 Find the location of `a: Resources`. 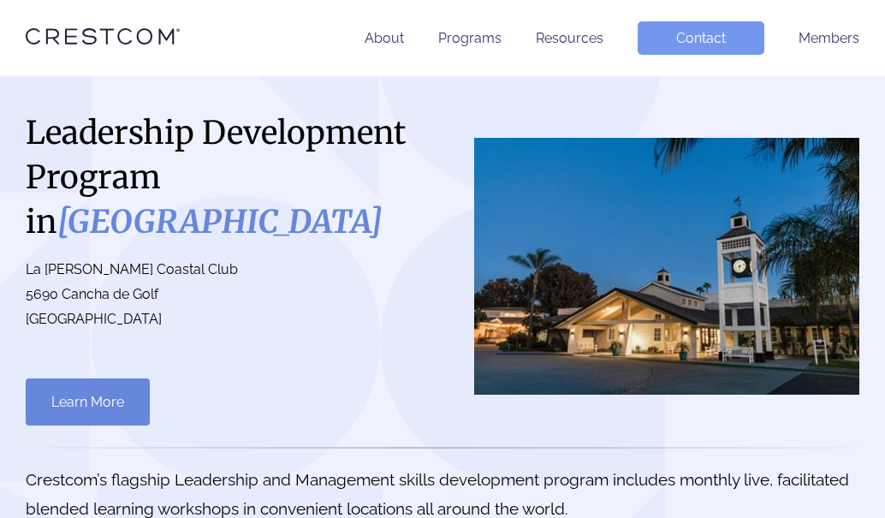

a: Resources is located at coordinates (569, 38).